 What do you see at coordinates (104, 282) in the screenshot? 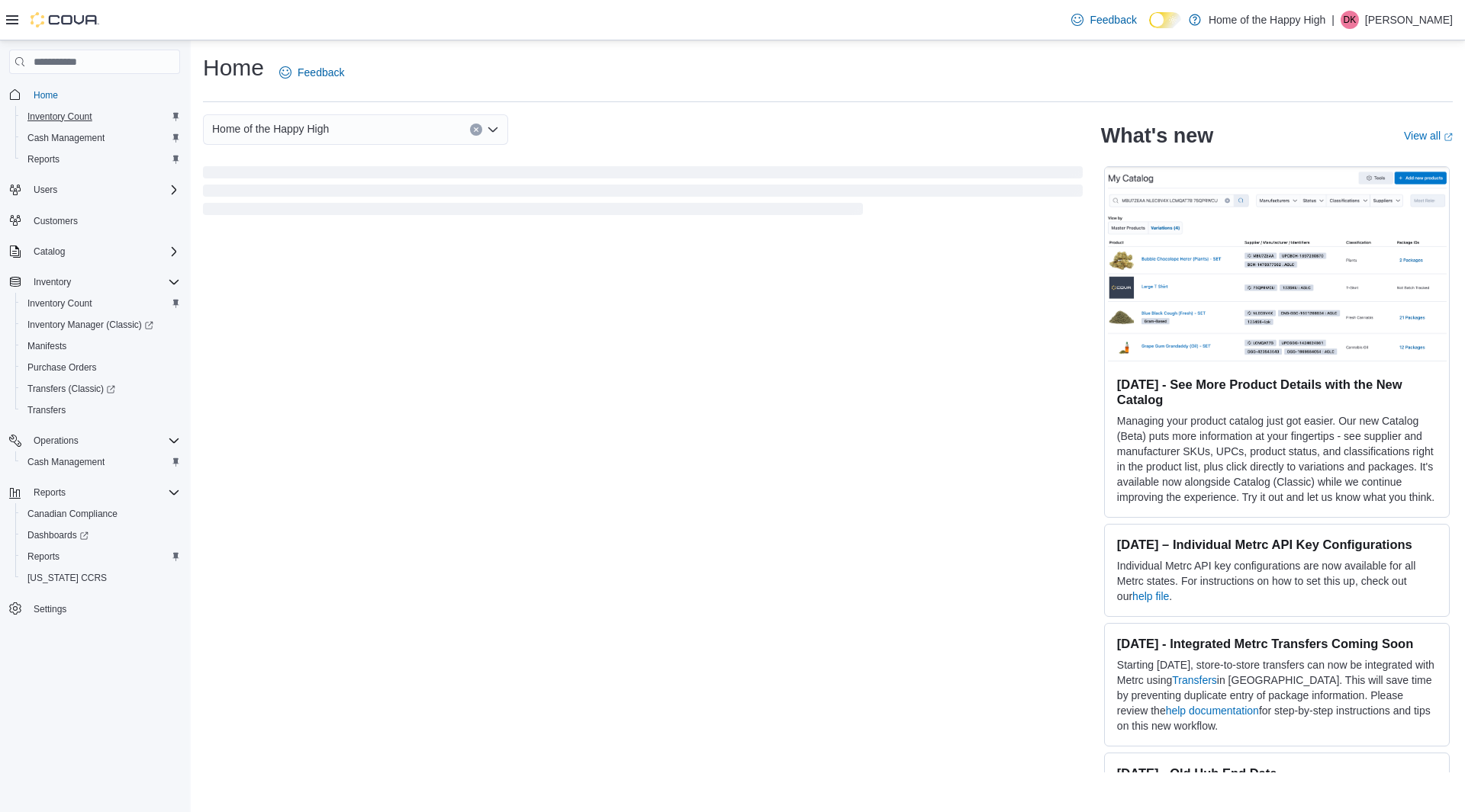
I see `span: Inventory` at bounding box center [104, 282].